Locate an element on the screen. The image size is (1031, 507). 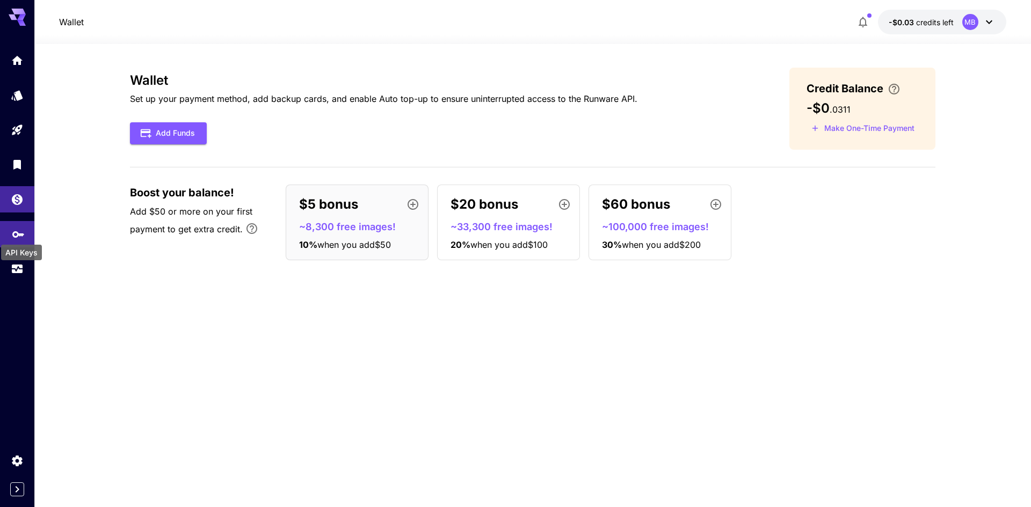
div: Library is located at coordinates (17, 161).